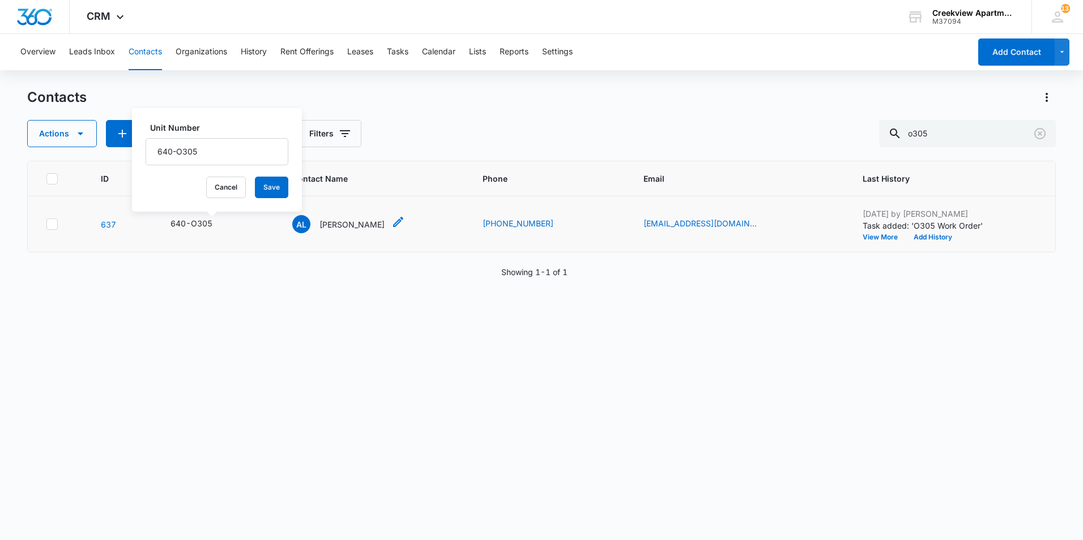 This screenshot has height=540, width=1083. Describe the element at coordinates (1040, 134) in the screenshot. I see `button: Clear` at that location.